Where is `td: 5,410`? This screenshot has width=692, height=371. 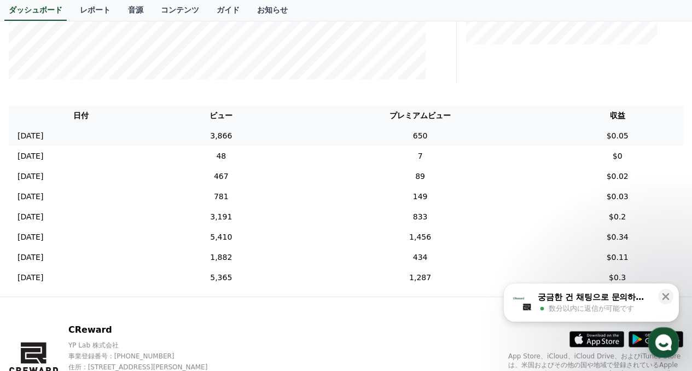 td: 5,410 is located at coordinates (221, 237).